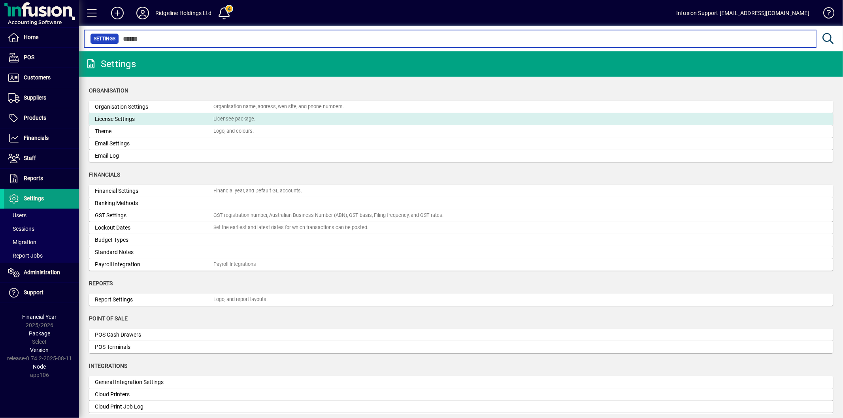  I want to click on div: Organisation Settings, so click(154, 107).